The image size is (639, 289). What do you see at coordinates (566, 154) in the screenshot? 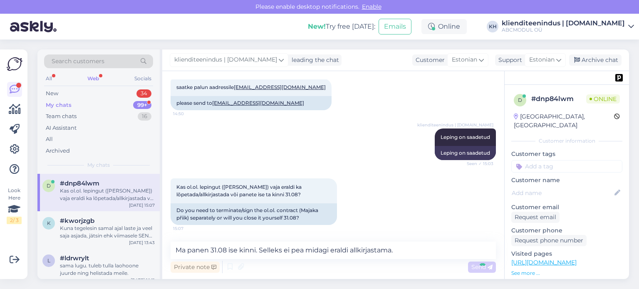
I see `p: Customer tags` at bounding box center [566, 154].